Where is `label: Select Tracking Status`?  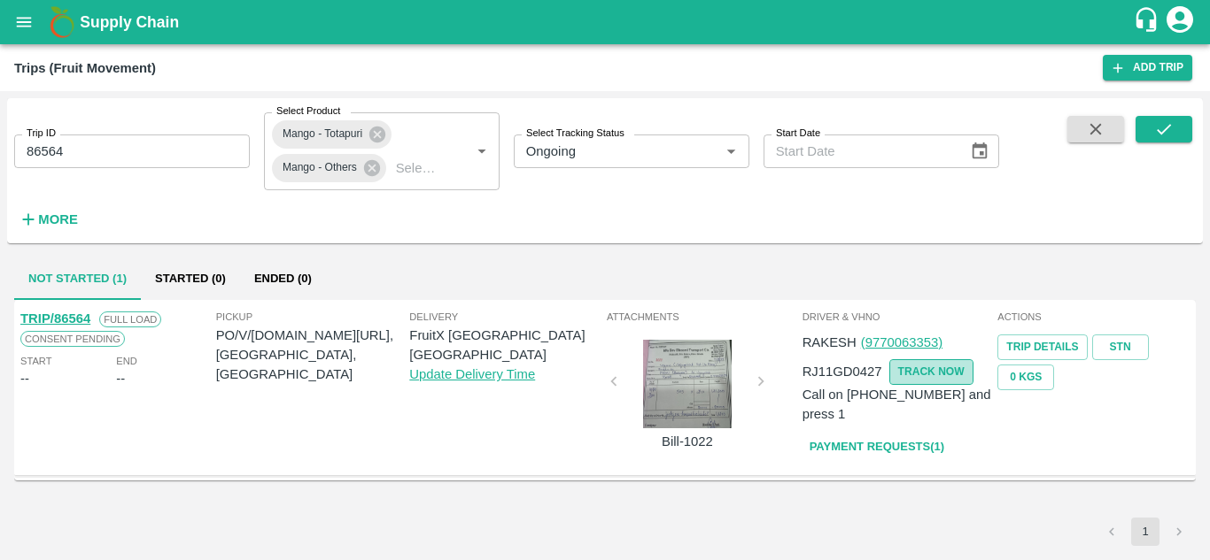 label: Select Tracking Status is located at coordinates (575, 134).